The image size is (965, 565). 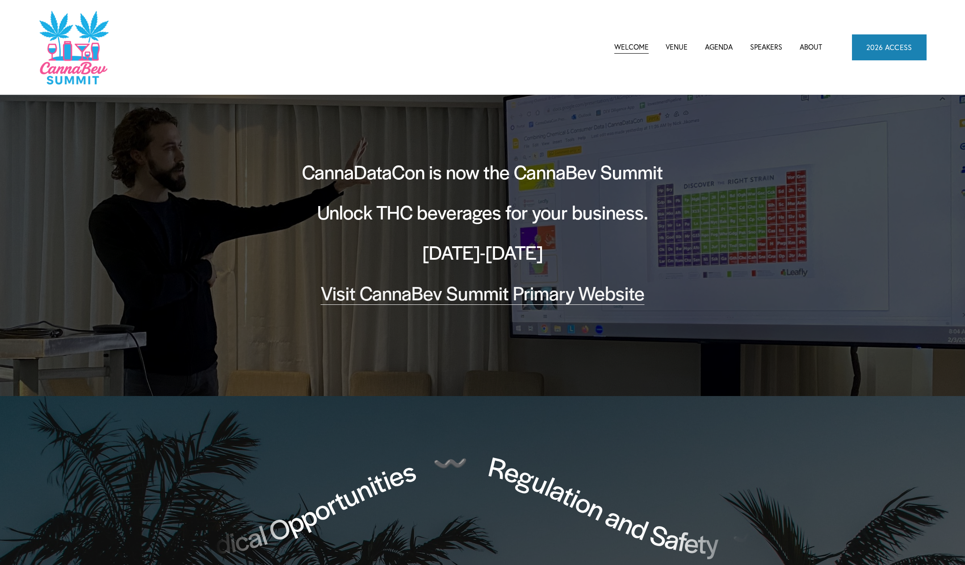 I want to click on a: CannaDataCon, so click(x=73, y=47).